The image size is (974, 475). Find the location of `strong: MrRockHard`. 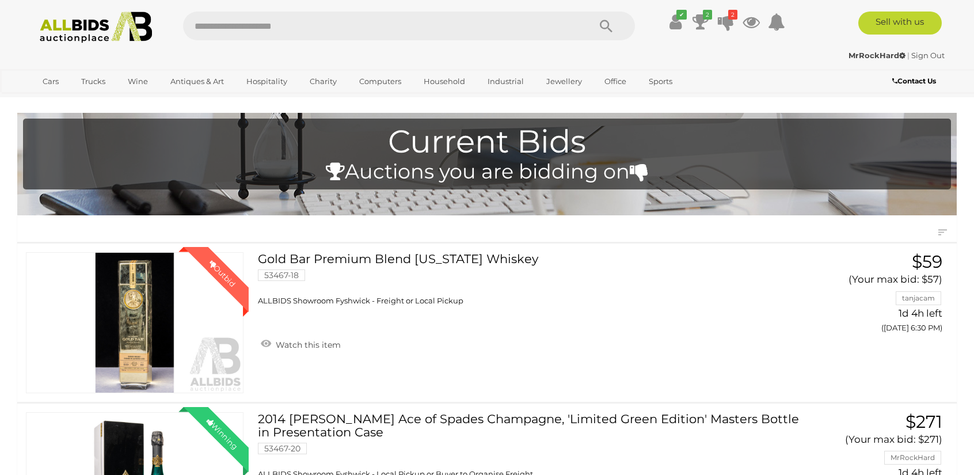

strong: MrRockHard is located at coordinates (877, 55).